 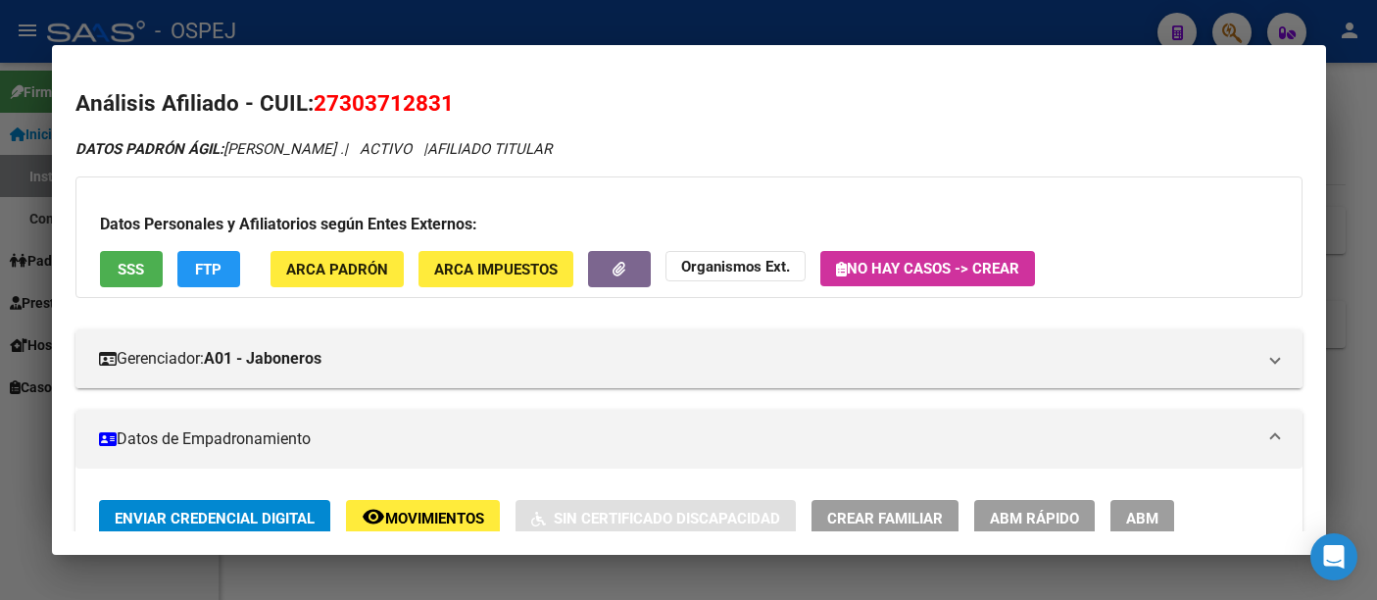 What do you see at coordinates (927, 269) in the screenshot?
I see `span: No hay casos -> Crear` at bounding box center [927, 269].